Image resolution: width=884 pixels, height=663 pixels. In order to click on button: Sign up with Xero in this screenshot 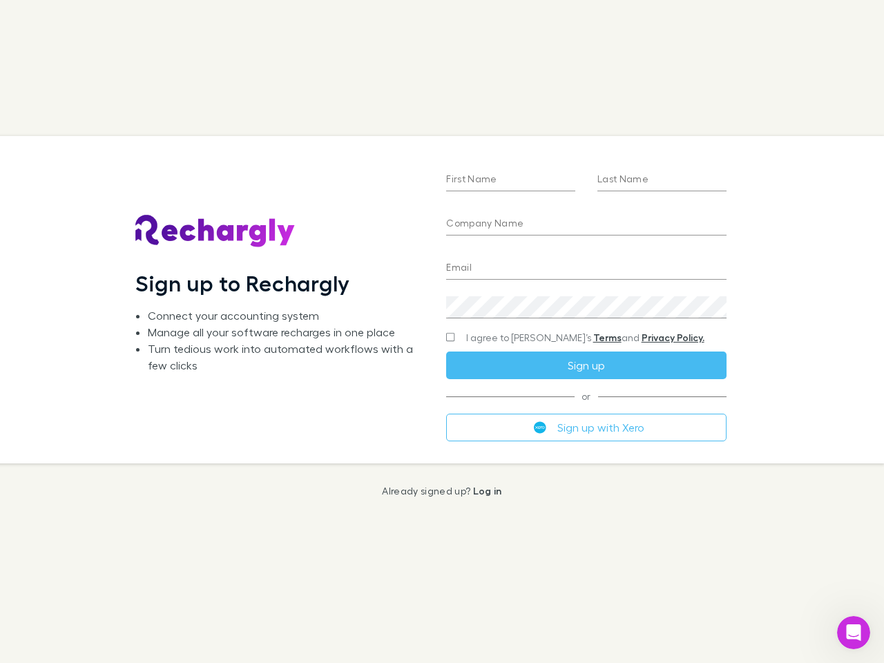, I will do `click(586, 428)`.